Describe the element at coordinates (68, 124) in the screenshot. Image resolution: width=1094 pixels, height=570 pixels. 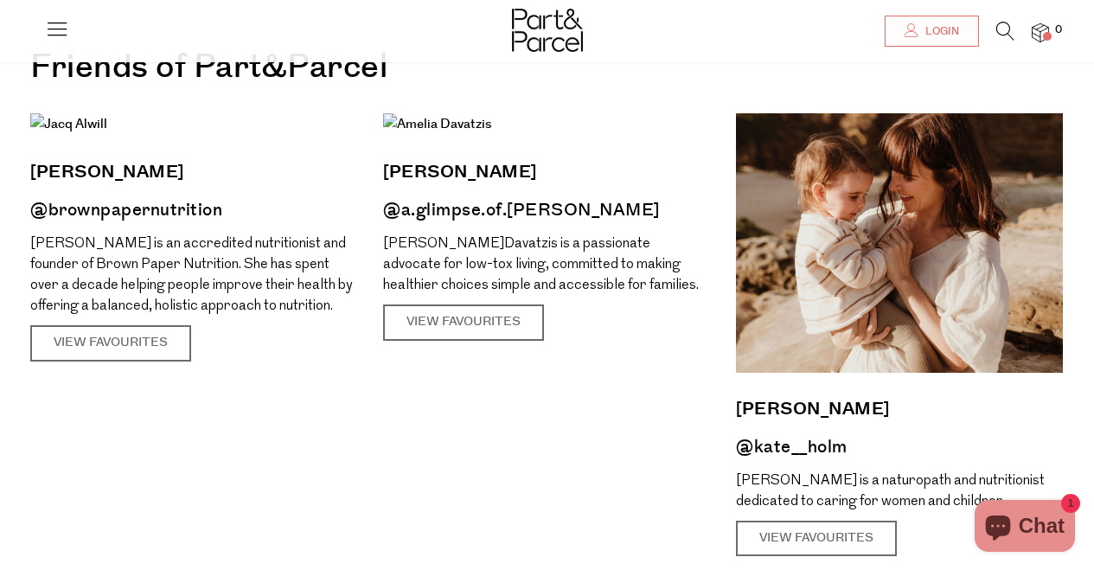
I see `img: Jacq Alwill` at that location.